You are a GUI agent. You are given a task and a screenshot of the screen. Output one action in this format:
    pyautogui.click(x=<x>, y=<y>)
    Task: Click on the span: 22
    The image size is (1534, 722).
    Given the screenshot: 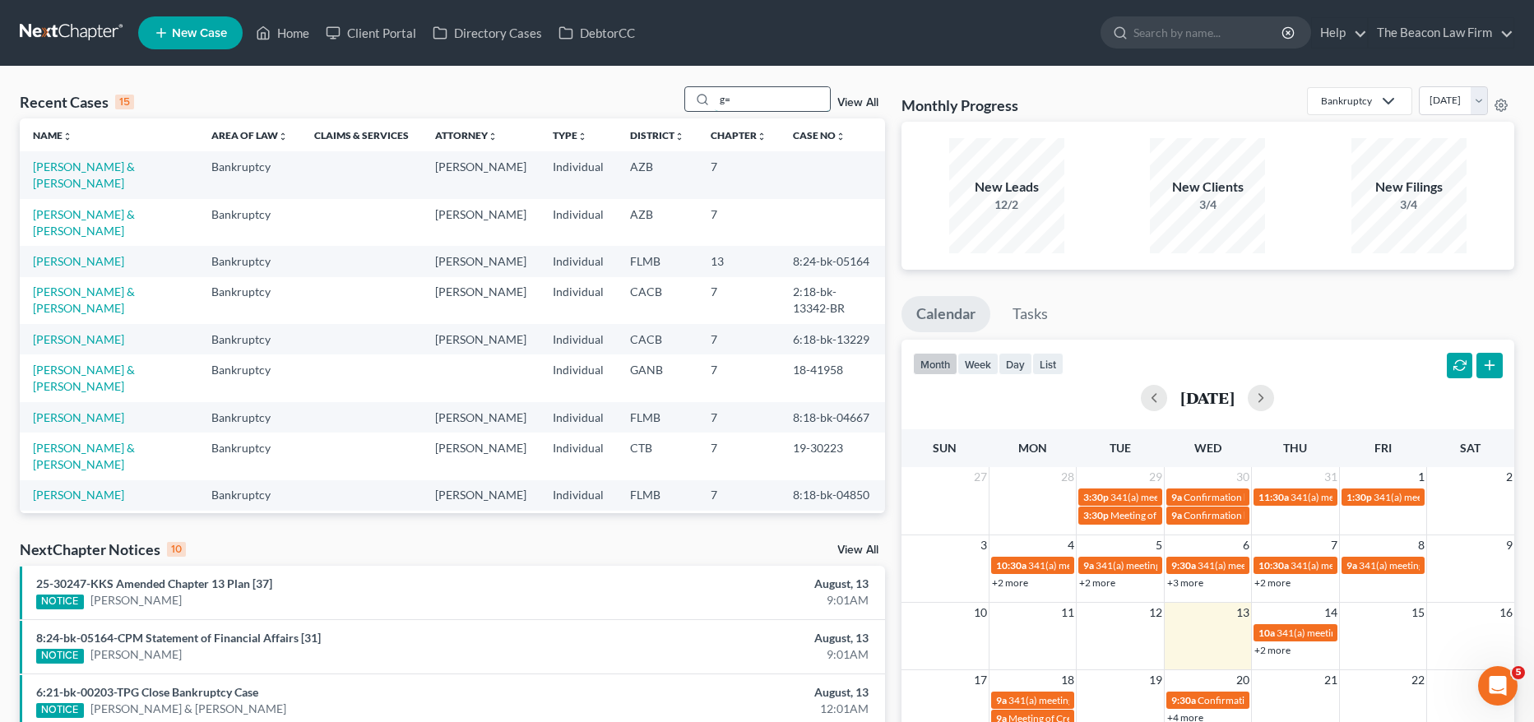 What is the action you would take?
    pyautogui.click(x=1418, y=680)
    